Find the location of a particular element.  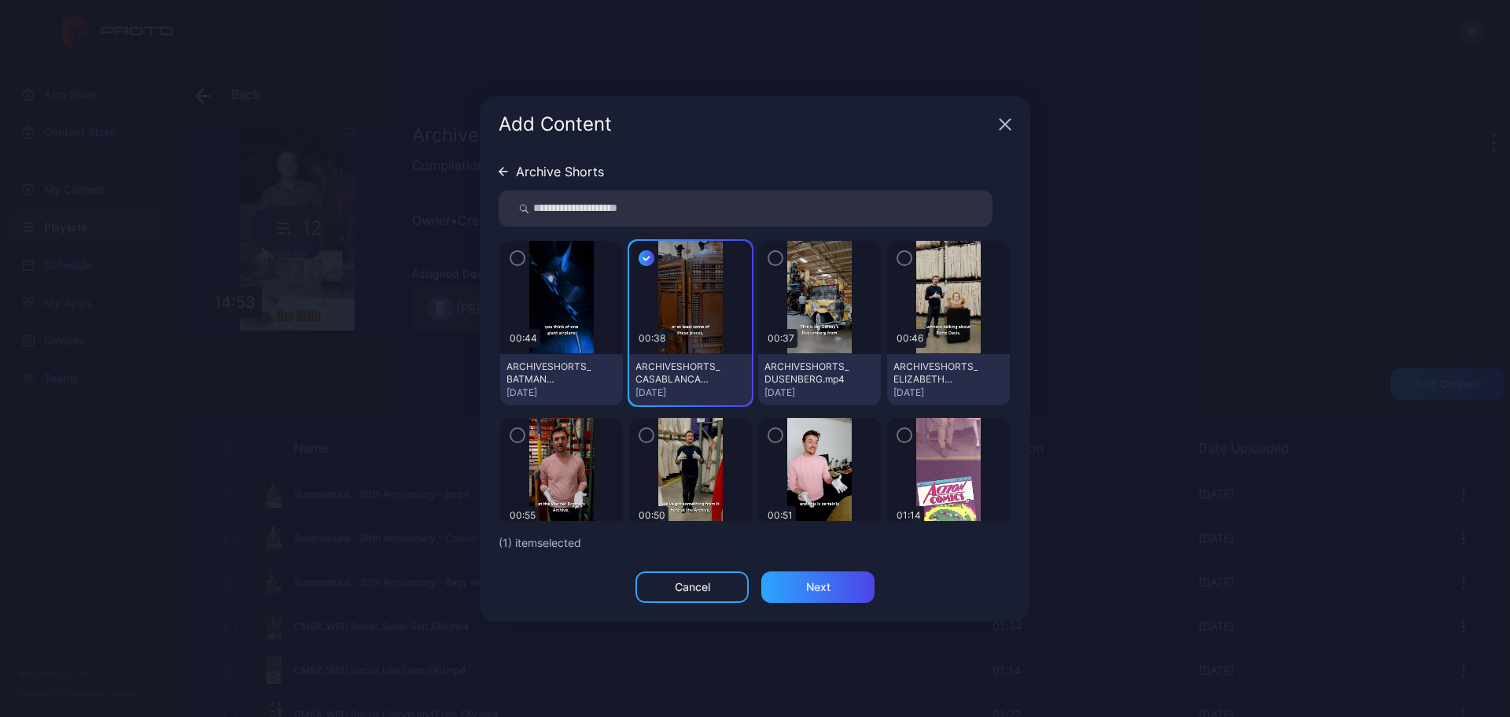

div: ARCHIVESHORTS_CASABLANCA NEW.mp4 is located at coordinates (679, 373).